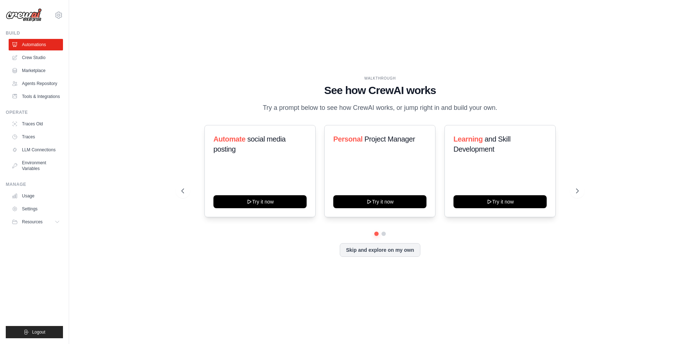 Image resolution: width=691 pixels, height=344 pixels. Describe the element at coordinates (36, 96) in the screenshot. I see `a: Tools & Integrations` at that location.